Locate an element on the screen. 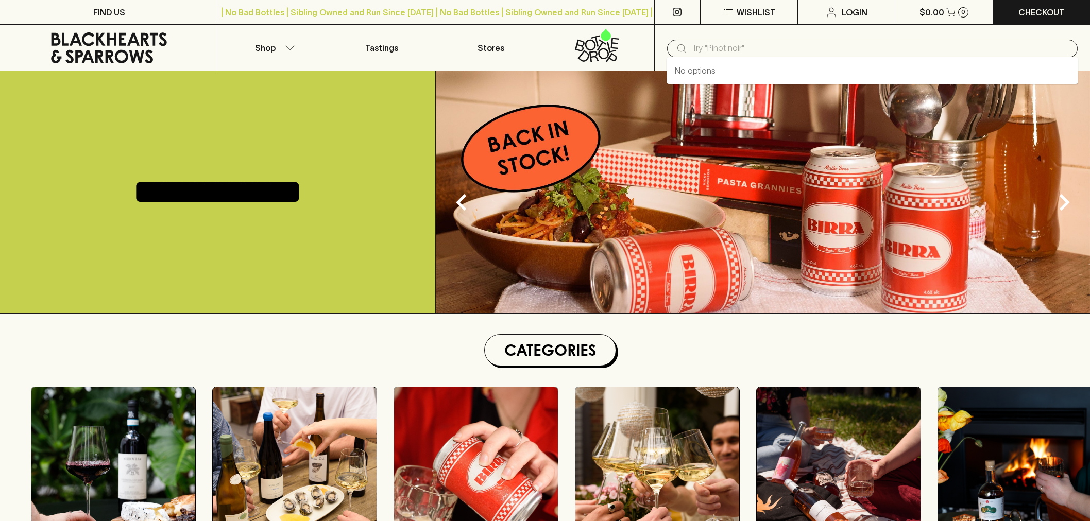 The image size is (1090, 521). p: FIND US is located at coordinates (109, 12).